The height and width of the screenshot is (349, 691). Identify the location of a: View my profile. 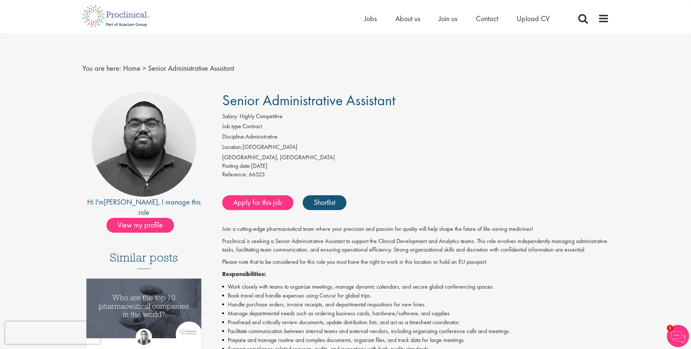
(144, 224).